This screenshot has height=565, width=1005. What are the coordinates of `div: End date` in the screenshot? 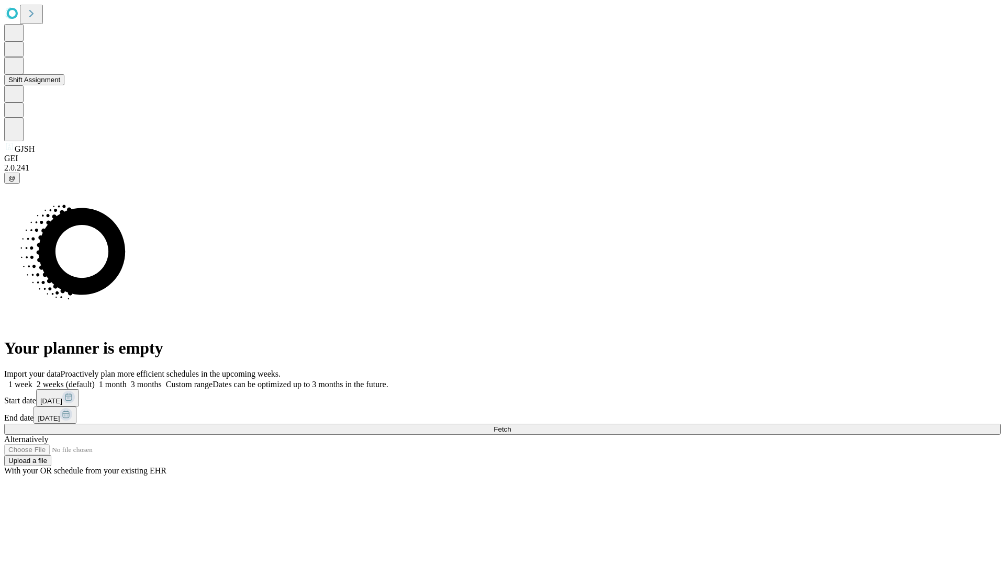 It's located at (502, 415).